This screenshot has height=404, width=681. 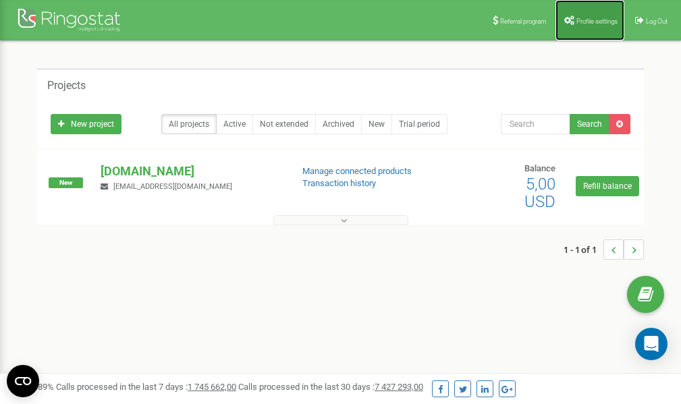 I want to click on span: New, so click(x=65, y=183).